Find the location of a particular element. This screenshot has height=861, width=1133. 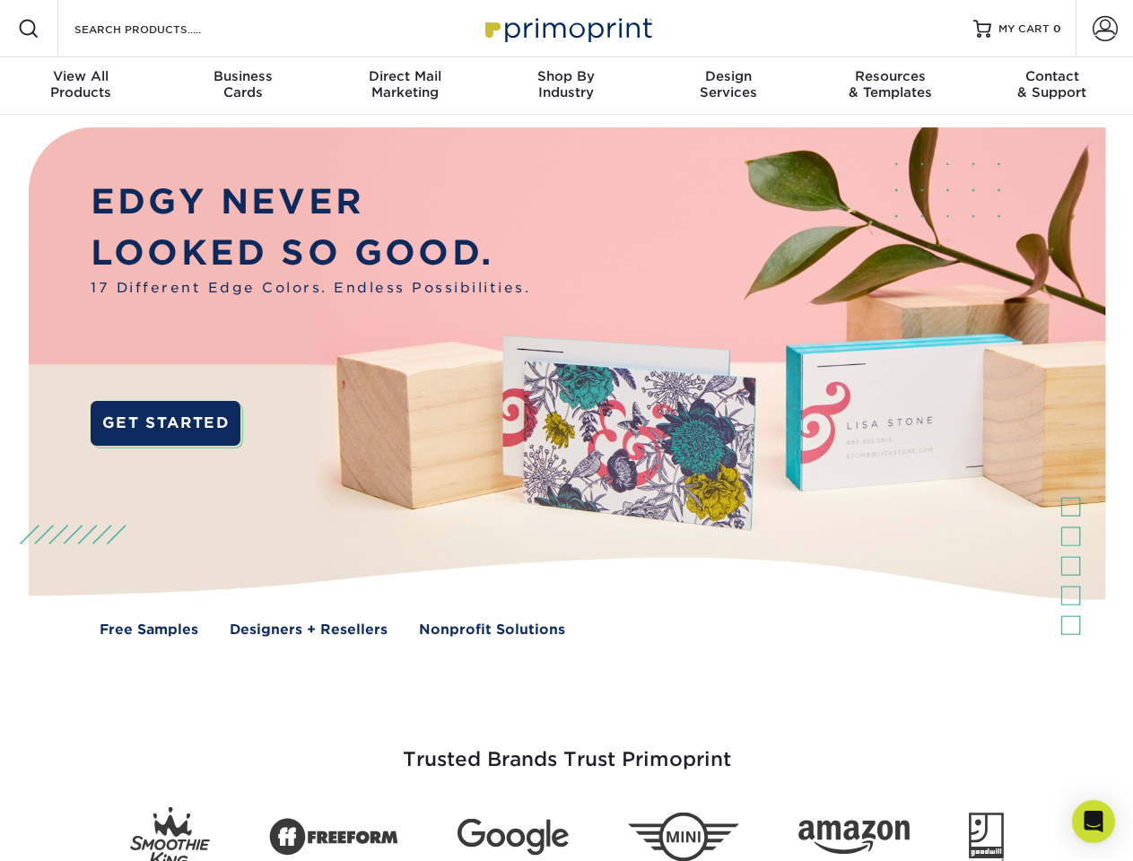

div: Cards is located at coordinates (242, 84).